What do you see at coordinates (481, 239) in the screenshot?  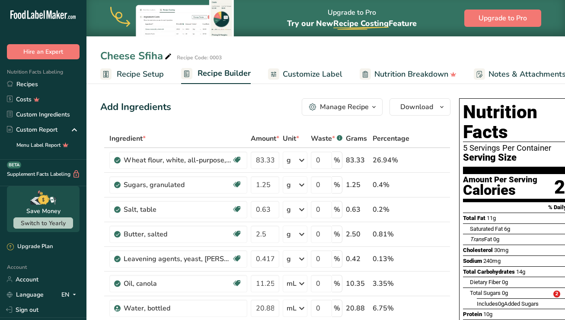 I see `span: Fat` at bounding box center [481, 239].